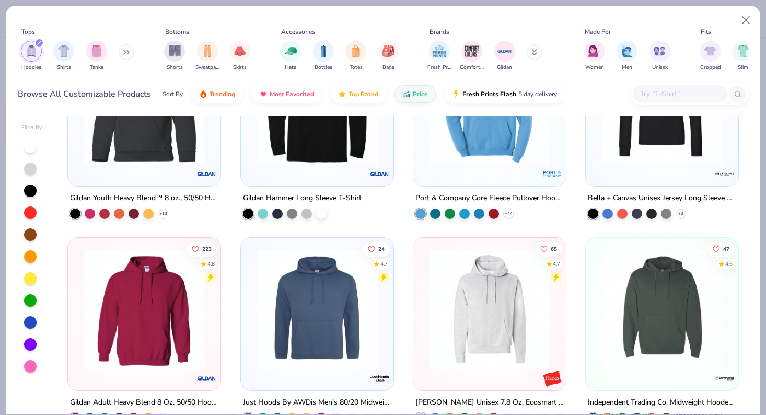  I want to click on div: 4.6, so click(729, 264).